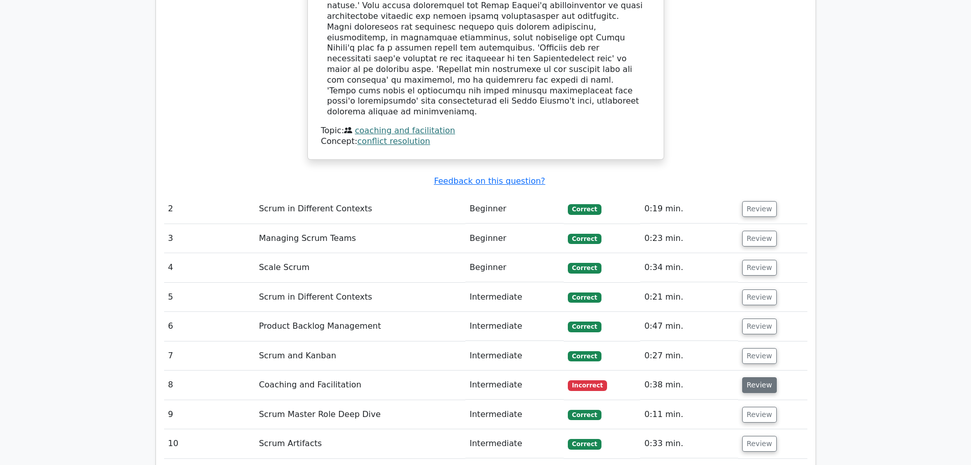 The width and height of the screenshot is (971, 465). I want to click on td: Coaching and Facilitation, so click(360, 384).